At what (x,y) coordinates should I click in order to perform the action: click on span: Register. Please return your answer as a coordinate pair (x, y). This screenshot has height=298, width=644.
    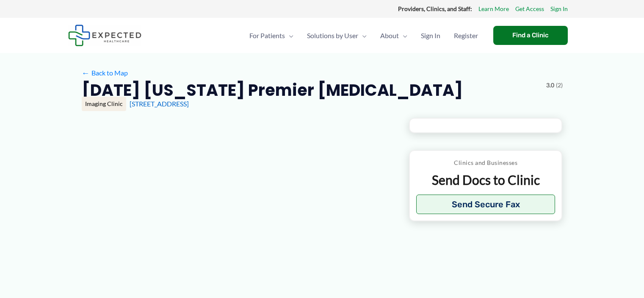
    Looking at the image, I should click on (466, 36).